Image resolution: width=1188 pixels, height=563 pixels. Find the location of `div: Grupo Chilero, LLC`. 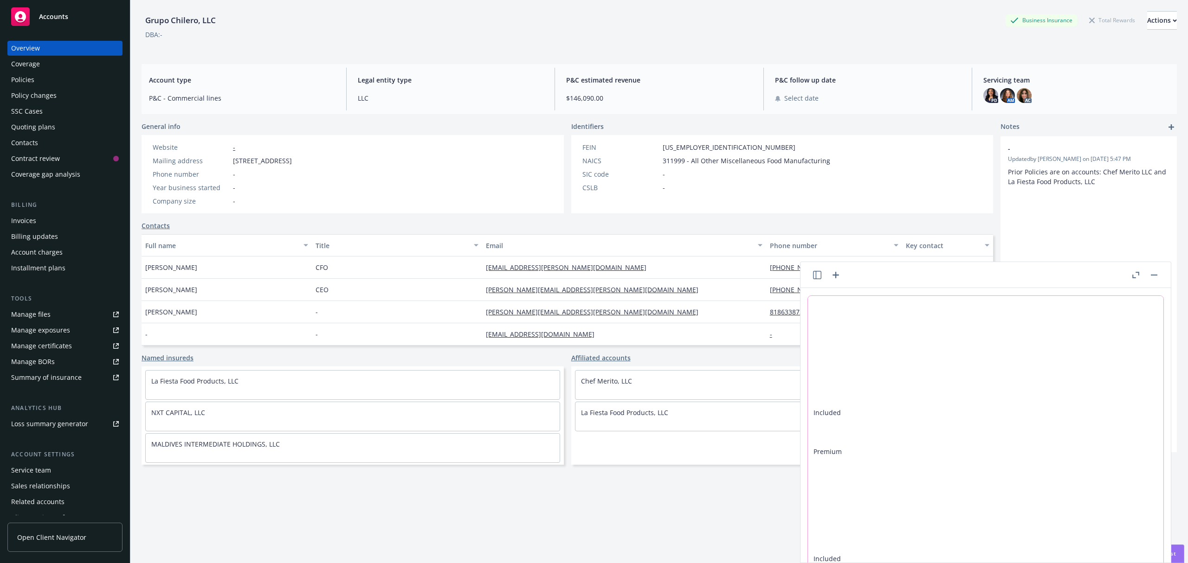

div: Grupo Chilero, LLC is located at coordinates (181, 20).